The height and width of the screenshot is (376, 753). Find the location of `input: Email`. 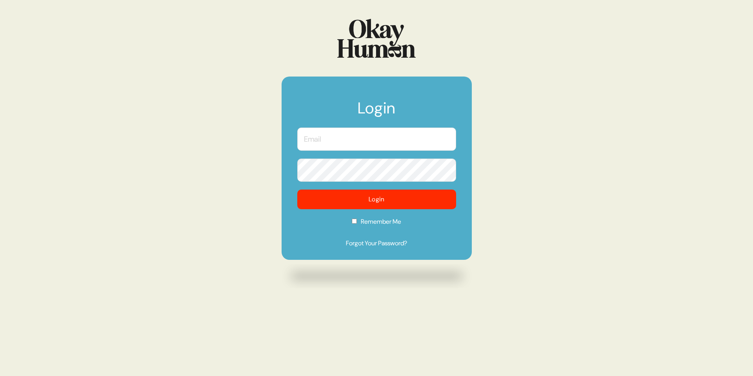

input: Email is located at coordinates (376, 139).